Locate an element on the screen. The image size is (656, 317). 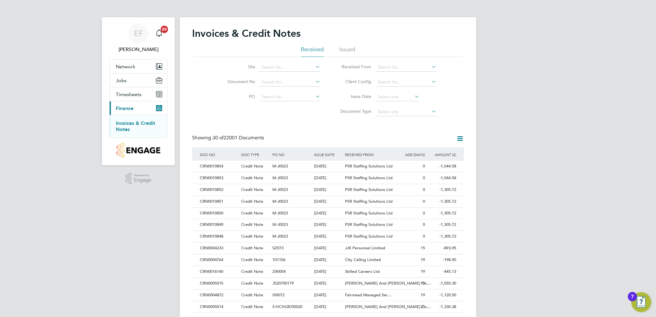
div: CRN0010853 is located at coordinates (219, 178).